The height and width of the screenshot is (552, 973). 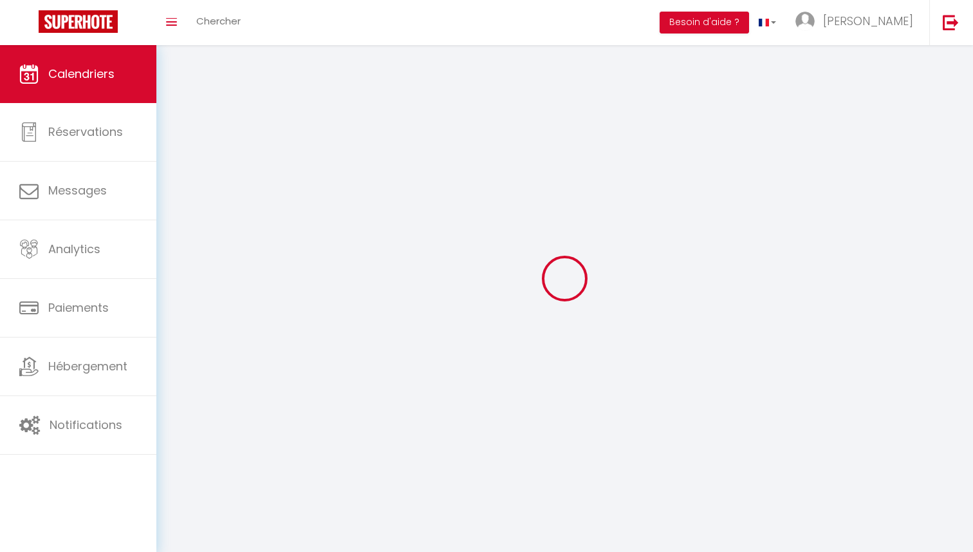 What do you see at coordinates (74, 249) in the screenshot?
I see `span: Analytics` at bounding box center [74, 249].